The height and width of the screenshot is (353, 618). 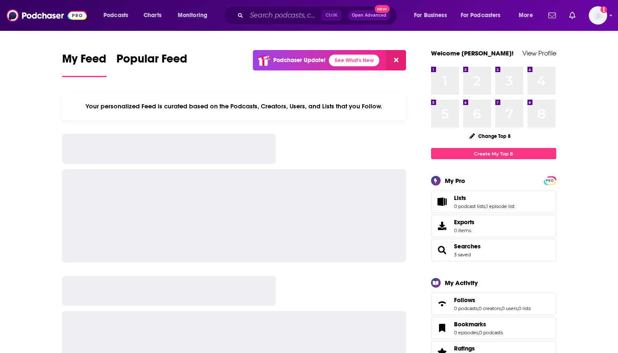 I want to click on button: Open AdvancedNew, so click(x=369, y=15).